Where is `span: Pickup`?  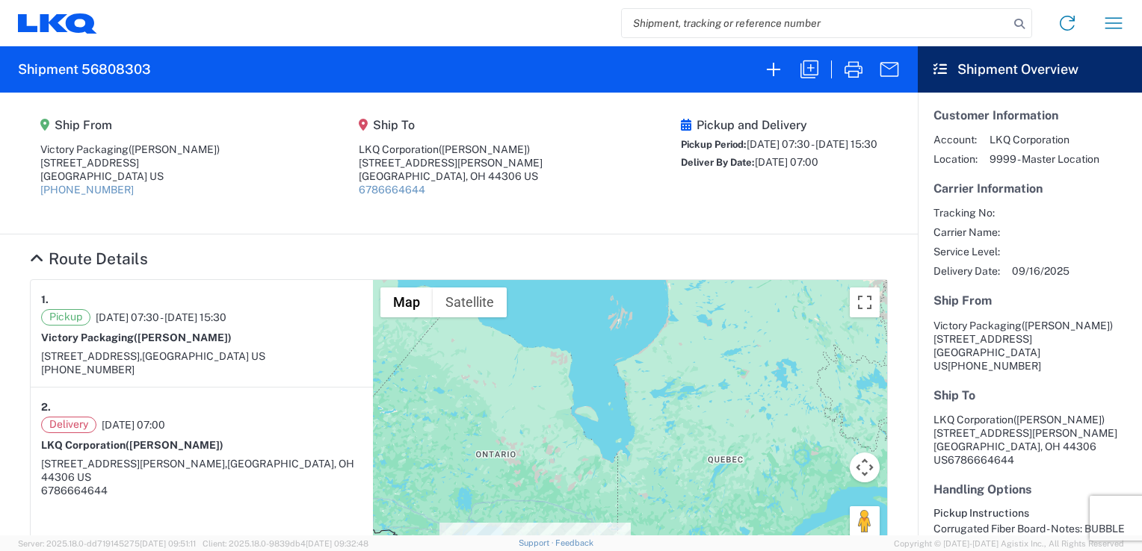
span: Pickup is located at coordinates (66, 318).